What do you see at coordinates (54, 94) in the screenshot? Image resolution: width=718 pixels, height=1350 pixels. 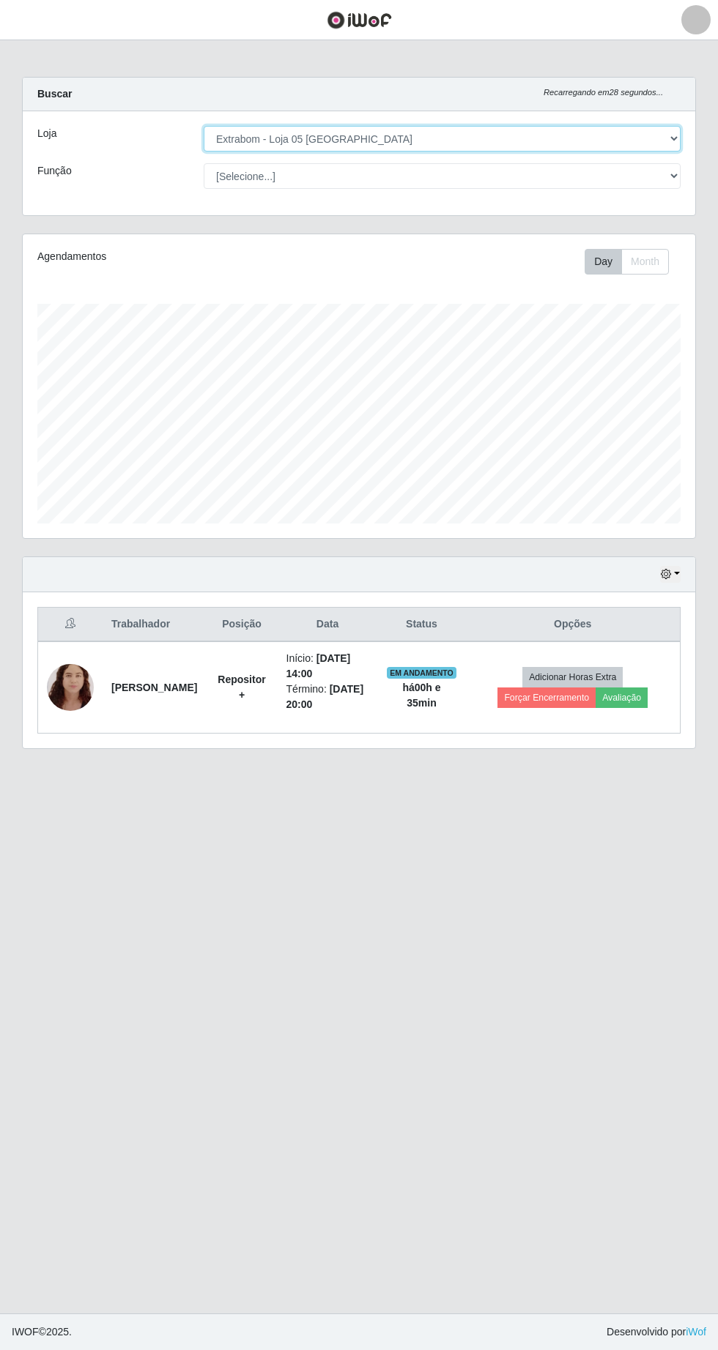 I see `strong: Buscar` at bounding box center [54, 94].